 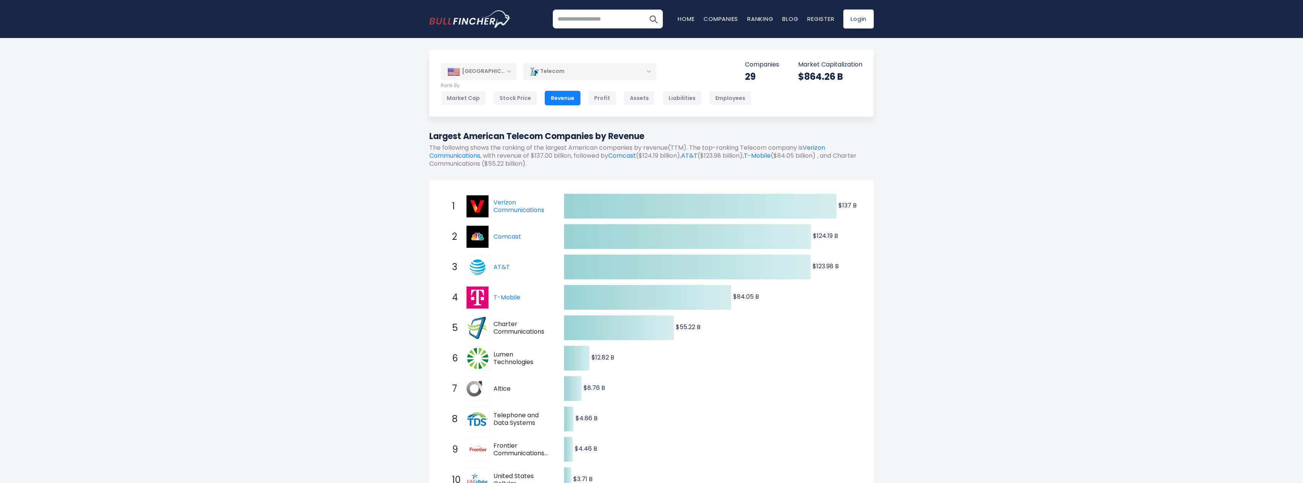 What do you see at coordinates (452, 449) in the screenshot?
I see `span: 9` at bounding box center [452, 449].